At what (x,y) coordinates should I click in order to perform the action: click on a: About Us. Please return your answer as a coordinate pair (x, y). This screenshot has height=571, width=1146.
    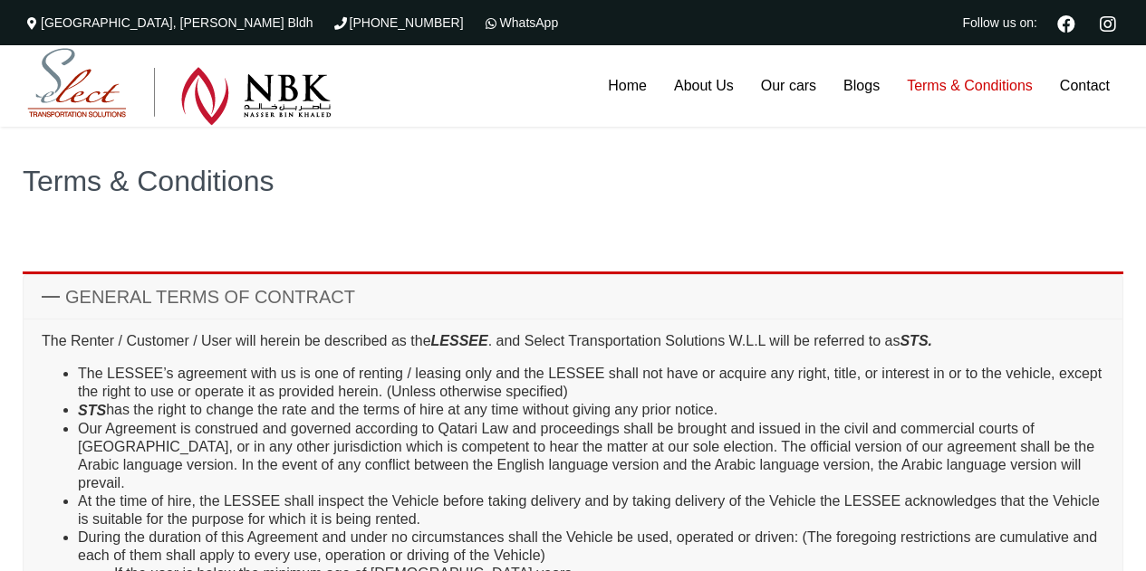
    Looking at the image, I should click on (704, 86).